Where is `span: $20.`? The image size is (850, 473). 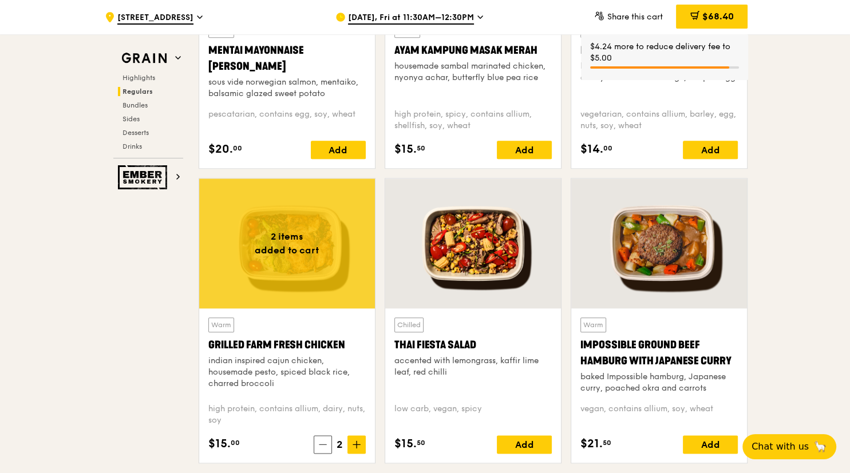 span: $20. is located at coordinates (220, 149).